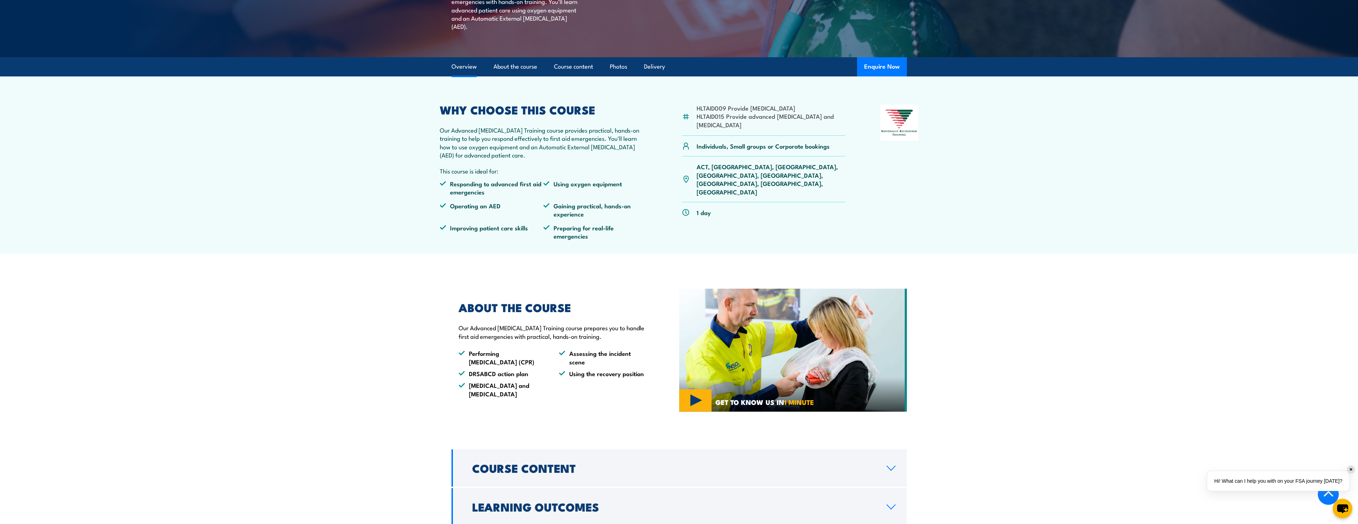 The height and width of the screenshot is (524, 1358). What do you see at coordinates (544, 171) in the screenshot?
I see `p: This course is ideal for:` at bounding box center [544, 171].